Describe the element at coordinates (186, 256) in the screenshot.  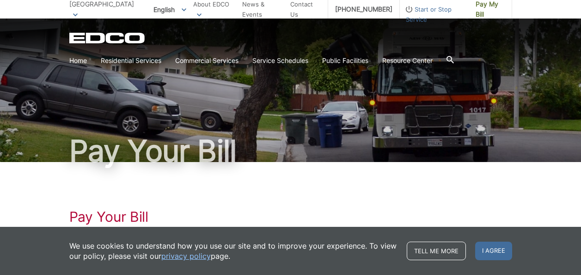
I see `a: privacy policy` at that location.